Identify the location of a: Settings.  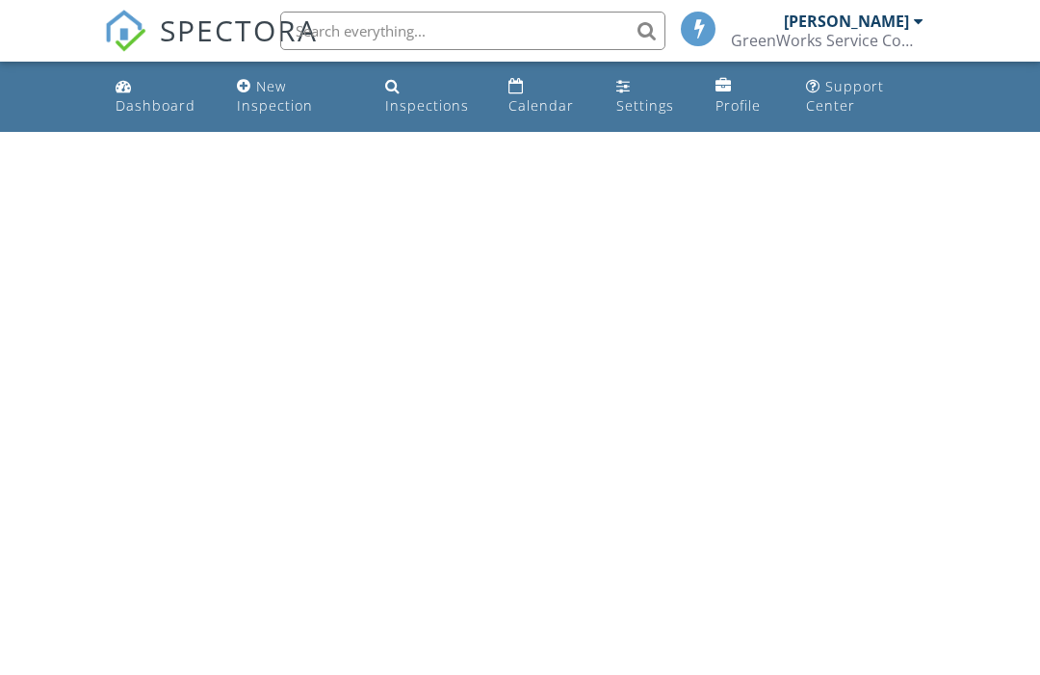
(650, 96).